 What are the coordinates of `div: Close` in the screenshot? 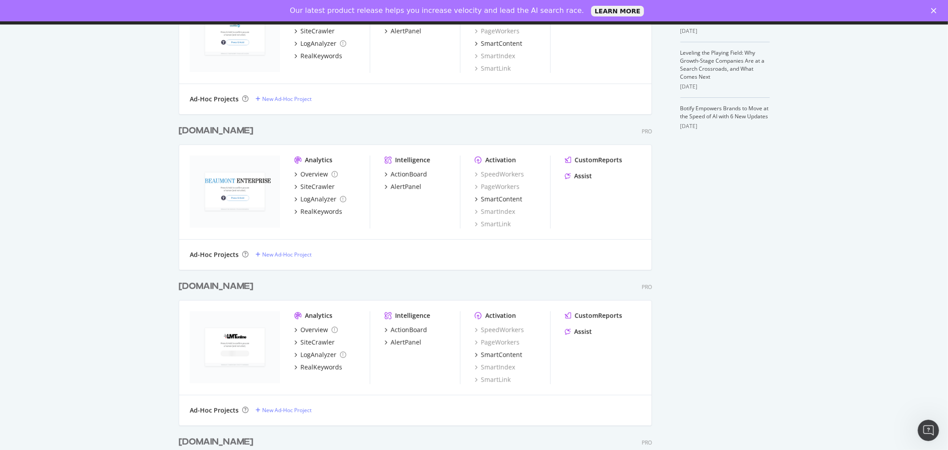 It's located at (936, 11).